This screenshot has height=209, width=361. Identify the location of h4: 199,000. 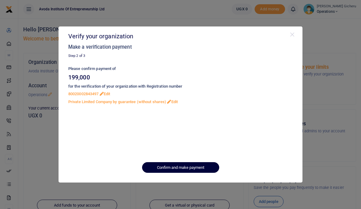
(180, 78).